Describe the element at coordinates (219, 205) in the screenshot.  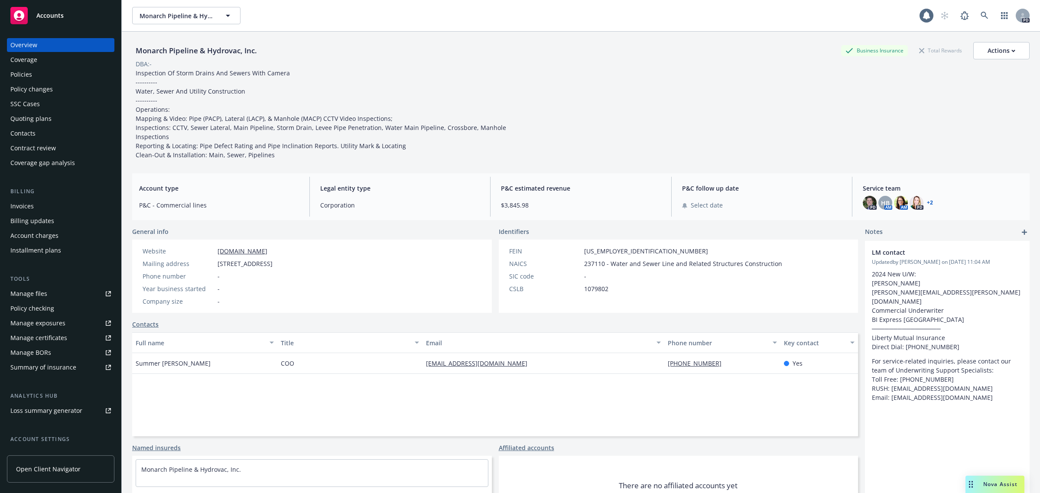
I see `span: P&C - Commercial lines` at that location.